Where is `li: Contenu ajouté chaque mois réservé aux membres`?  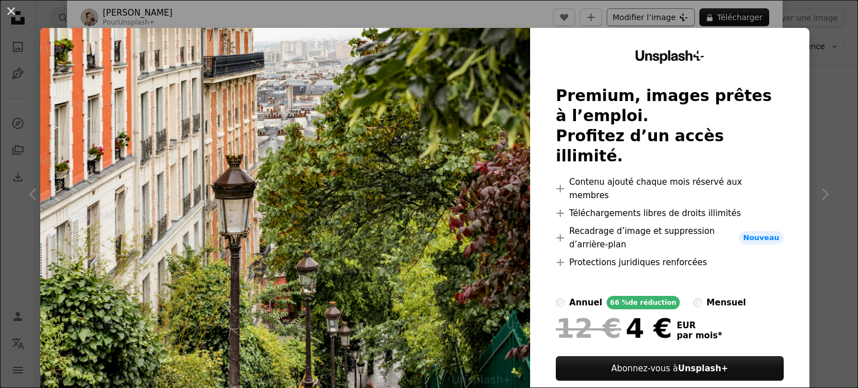 li: Contenu ajouté chaque mois réservé aux membres is located at coordinates (670, 189).